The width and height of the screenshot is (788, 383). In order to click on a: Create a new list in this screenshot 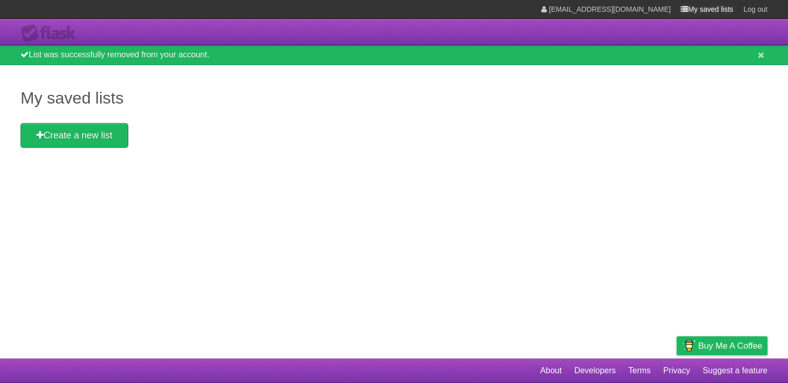, I will do `click(74, 135)`.